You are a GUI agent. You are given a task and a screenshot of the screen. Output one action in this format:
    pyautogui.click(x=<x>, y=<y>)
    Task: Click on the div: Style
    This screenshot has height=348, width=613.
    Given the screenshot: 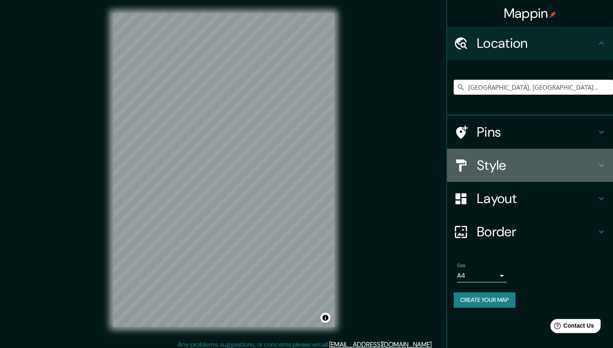 What is the action you would take?
    pyautogui.click(x=530, y=165)
    